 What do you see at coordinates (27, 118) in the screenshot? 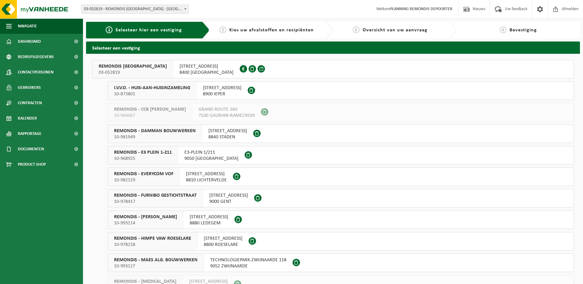
I see `span: Kalender` at bounding box center [27, 118].